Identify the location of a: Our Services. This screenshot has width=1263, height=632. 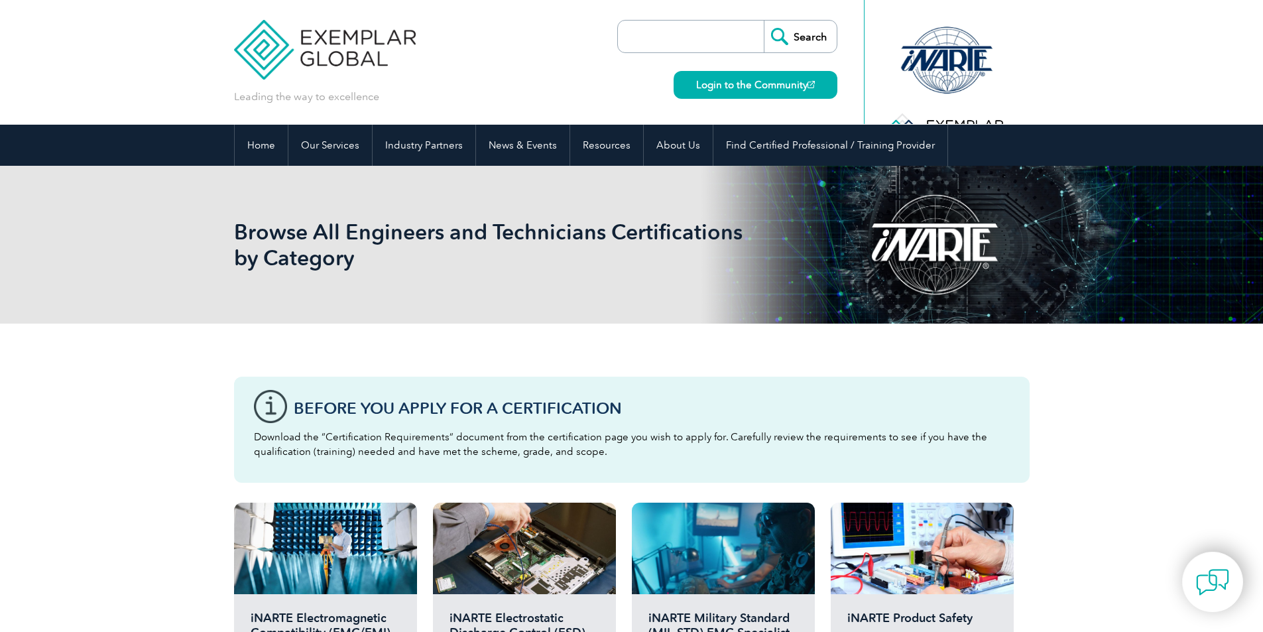
(330, 145).